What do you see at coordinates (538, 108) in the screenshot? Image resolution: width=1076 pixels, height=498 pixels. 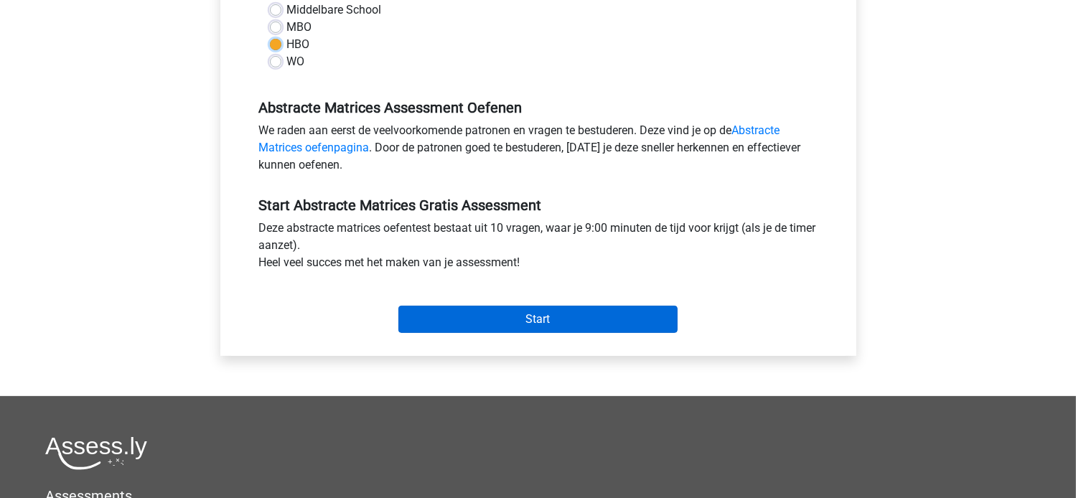 I see `h5: Abstracte Matrices Assessment Oefenen` at bounding box center [538, 108].